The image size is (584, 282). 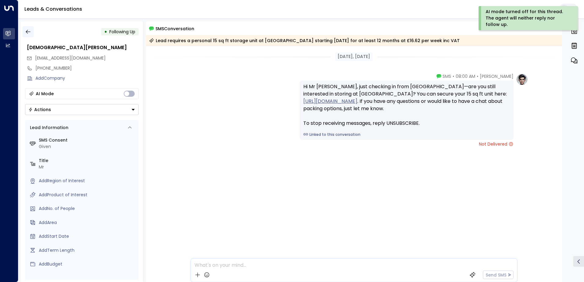 I want to click on span: Not Delivered, so click(x=496, y=144).